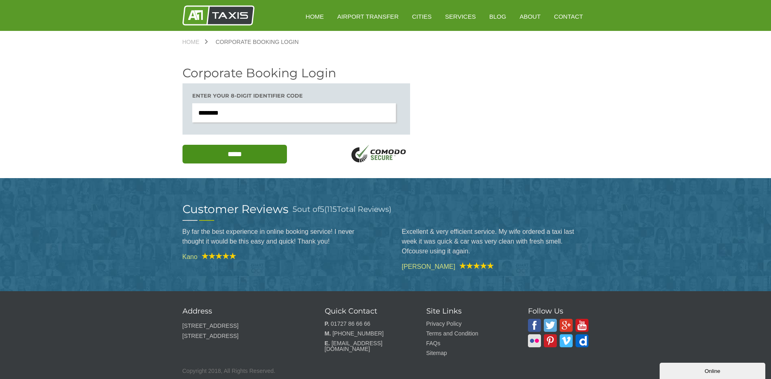  What do you see at coordinates (327, 343) in the screenshot?
I see `strong: E.` at bounding box center [327, 343].